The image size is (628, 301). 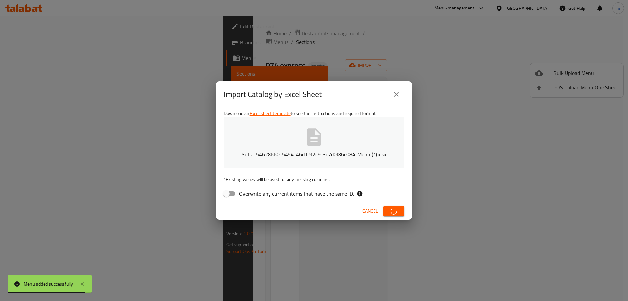 I want to click on button: close, so click(x=397, y=94).